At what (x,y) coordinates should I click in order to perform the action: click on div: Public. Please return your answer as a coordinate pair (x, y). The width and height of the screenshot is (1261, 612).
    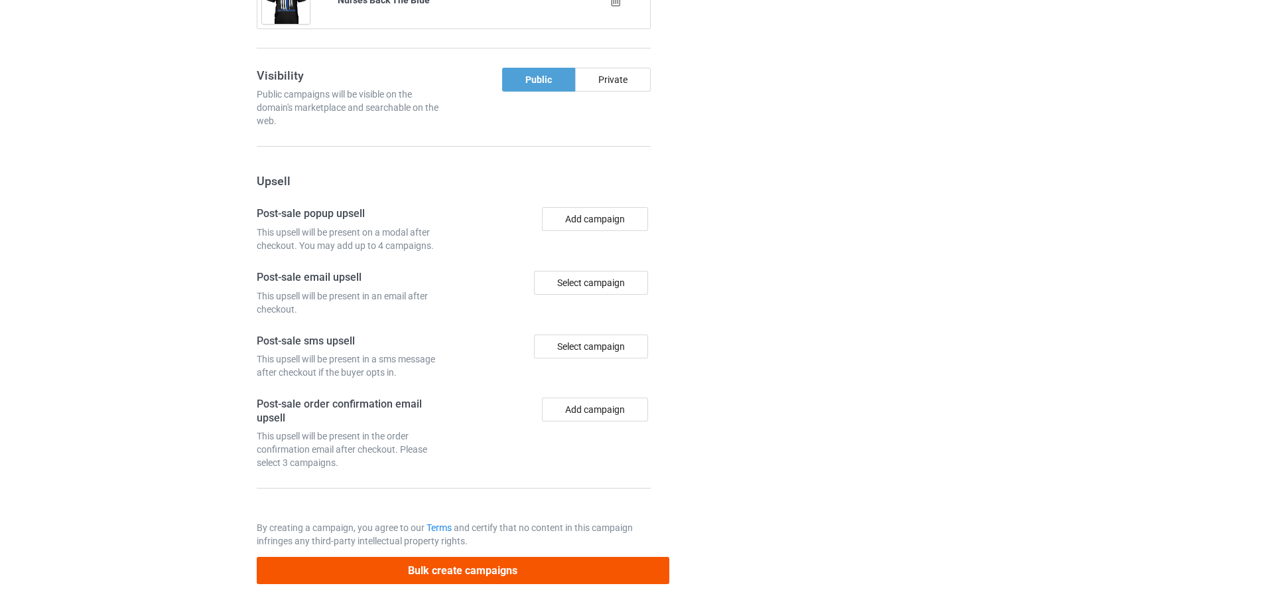
    Looking at the image, I should click on (539, 80).